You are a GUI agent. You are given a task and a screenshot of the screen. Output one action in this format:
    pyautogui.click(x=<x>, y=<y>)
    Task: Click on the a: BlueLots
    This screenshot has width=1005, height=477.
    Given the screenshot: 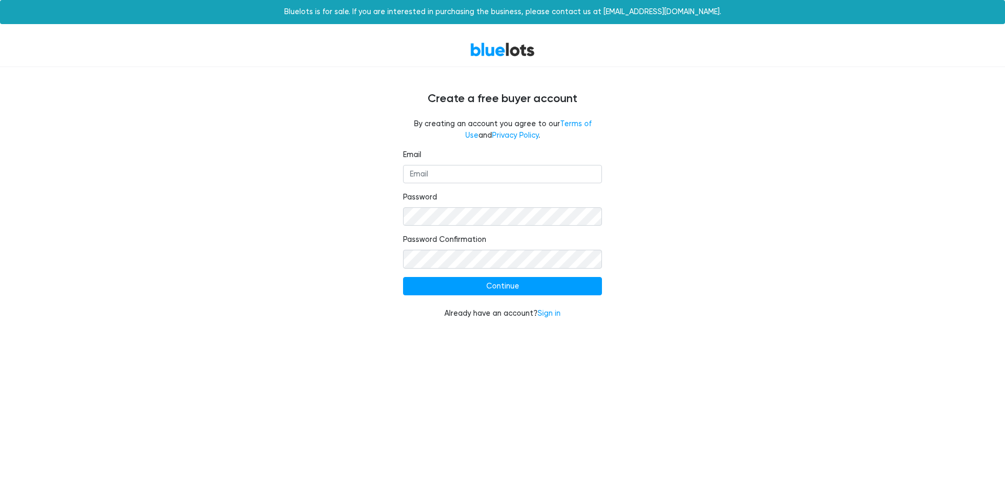 What is the action you would take?
    pyautogui.click(x=502, y=49)
    